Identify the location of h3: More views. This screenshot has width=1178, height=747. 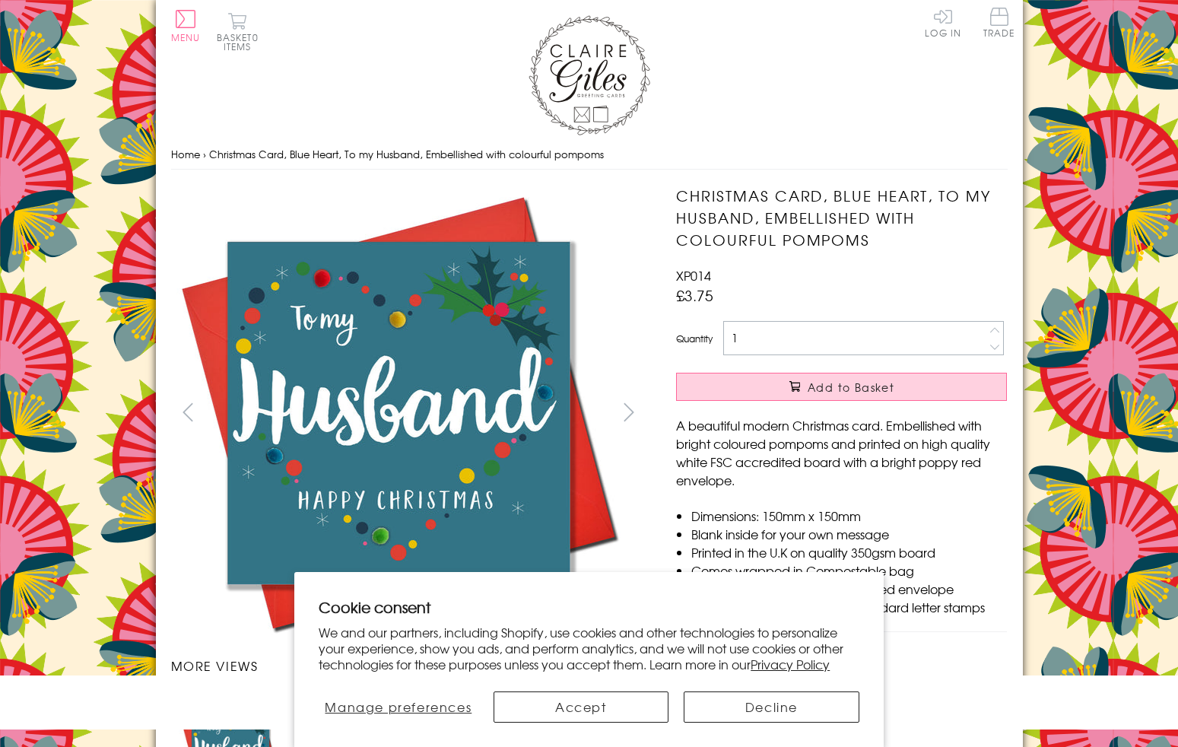
(408, 666).